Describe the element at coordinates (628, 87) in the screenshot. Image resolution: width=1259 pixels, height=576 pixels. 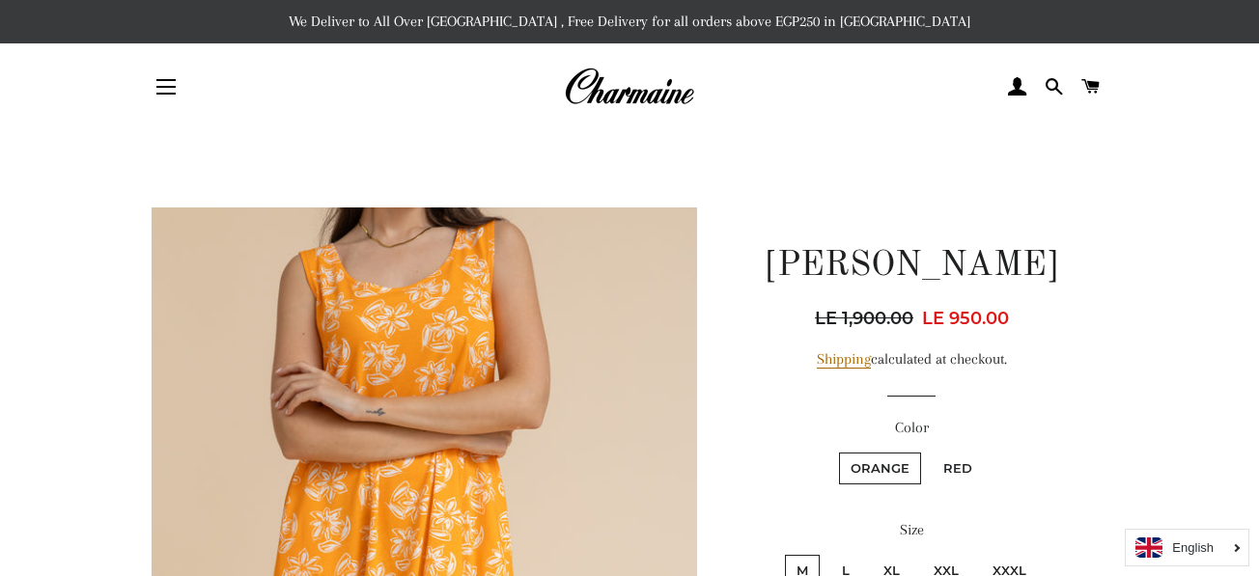
I see `img: Charmaine Egypt` at that location.